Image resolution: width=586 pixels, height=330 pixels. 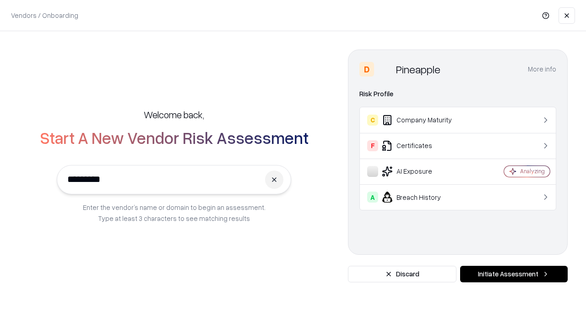 What do you see at coordinates (373, 146) in the screenshot?
I see `div: F` at bounding box center [373, 146].